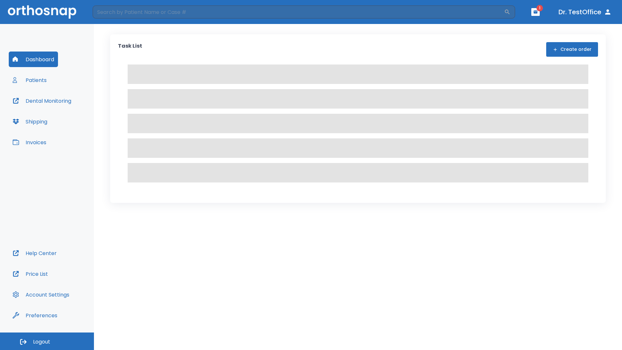 The height and width of the screenshot is (350, 622). Describe the element at coordinates (30, 122) in the screenshot. I see `button: Shipping` at that location.